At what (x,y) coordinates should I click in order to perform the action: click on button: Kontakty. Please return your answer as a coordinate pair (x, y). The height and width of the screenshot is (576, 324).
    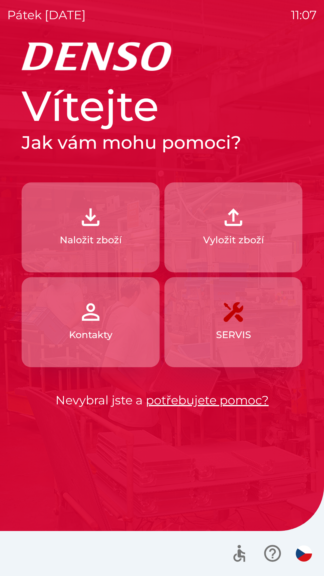
    Looking at the image, I should click on (91, 322).